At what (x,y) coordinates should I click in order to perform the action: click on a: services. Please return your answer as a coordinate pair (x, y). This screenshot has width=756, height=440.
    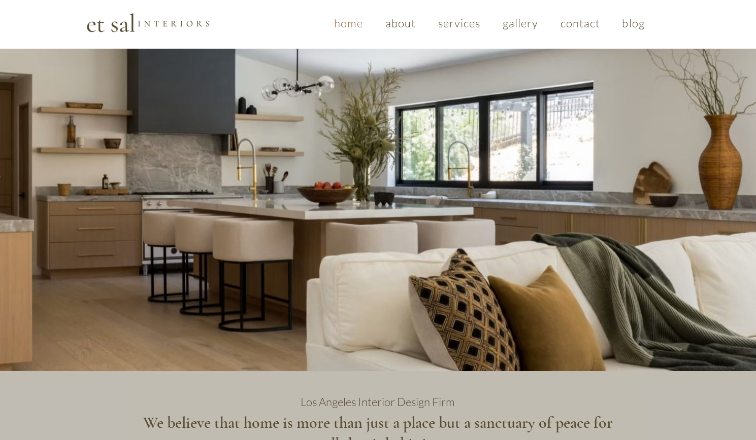
    Looking at the image, I should click on (459, 23).